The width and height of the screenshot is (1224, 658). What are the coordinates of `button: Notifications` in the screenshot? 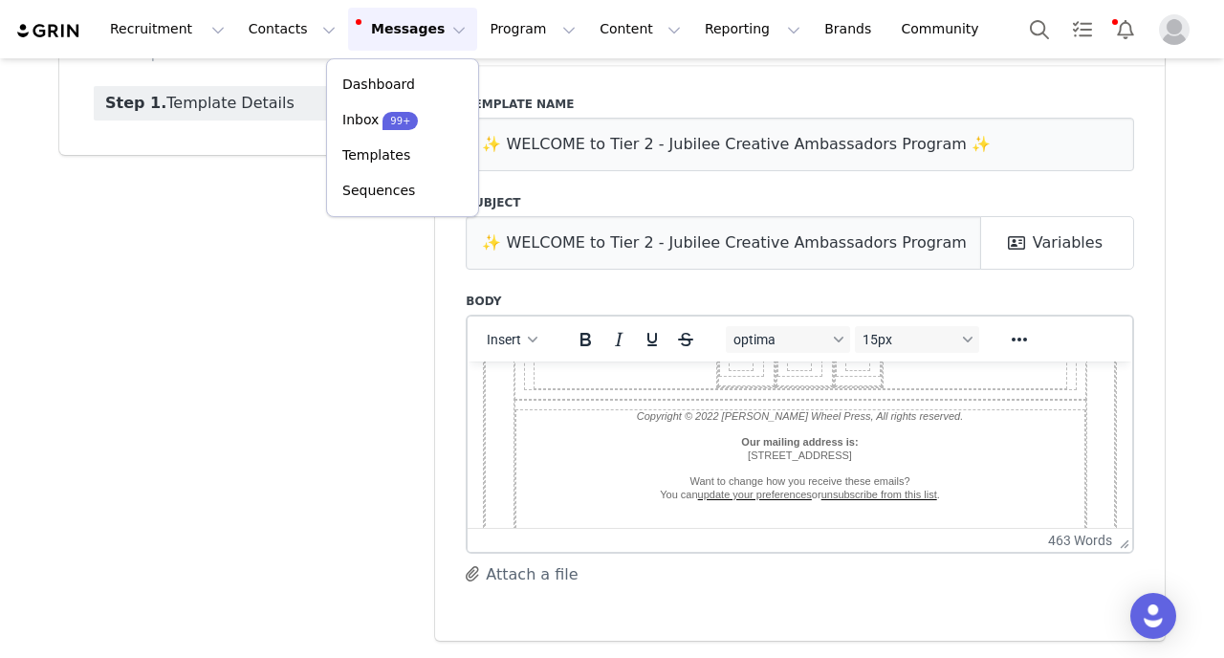 It's located at (1126, 29).